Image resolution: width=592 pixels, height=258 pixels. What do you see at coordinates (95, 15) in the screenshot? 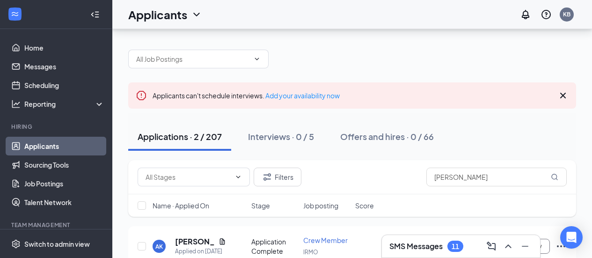
I see `svg: Collapse` at bounding box center [95, 15].